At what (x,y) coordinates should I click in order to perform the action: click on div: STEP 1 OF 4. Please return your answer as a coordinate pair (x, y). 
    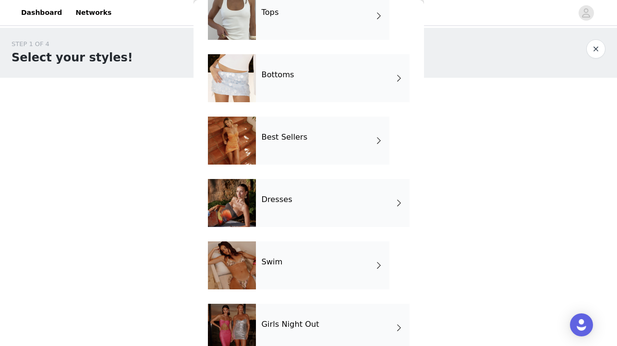
    Looking at the image, I should click on (72, 44).